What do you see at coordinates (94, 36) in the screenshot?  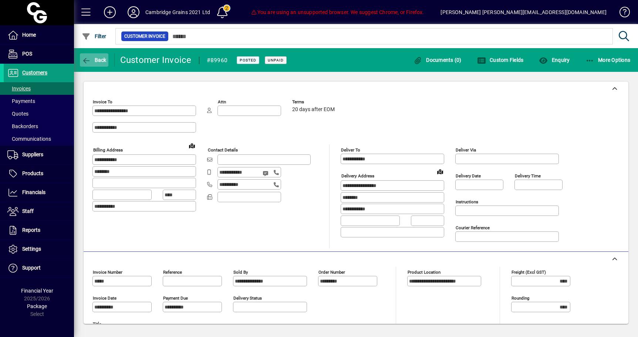 I see `button: Filter` at bounding box center [94, 36].